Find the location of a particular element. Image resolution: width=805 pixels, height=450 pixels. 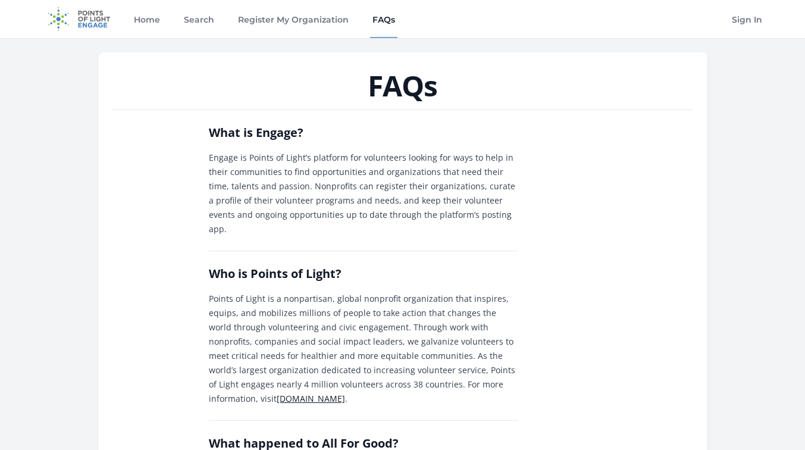

p: Points of Light is a nonpartisan, global nonprofit organization that inspires, equips, and mobili... is located at coordinates (363, 348).